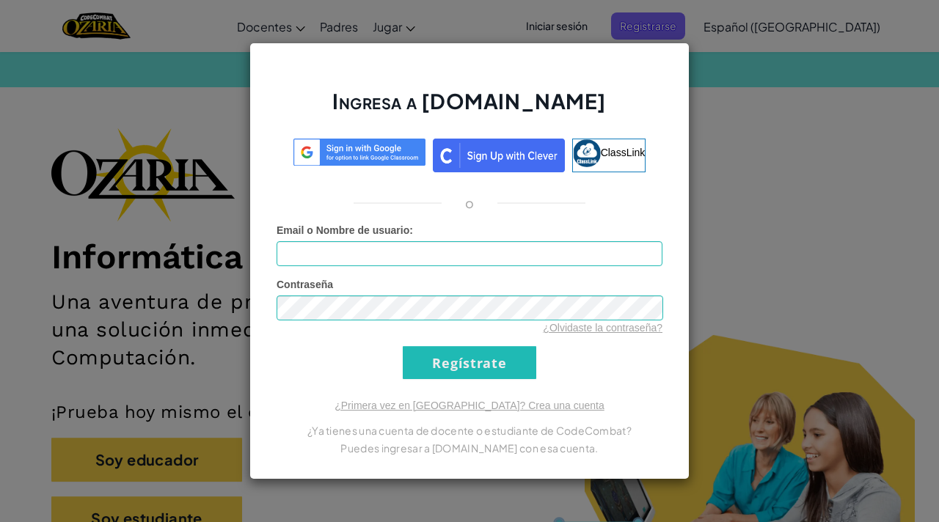  What do you see at coordinates (359, 152) in the screenshot?
I see `img: log-in-google-sso.svg` at bounding box center [359, 152].